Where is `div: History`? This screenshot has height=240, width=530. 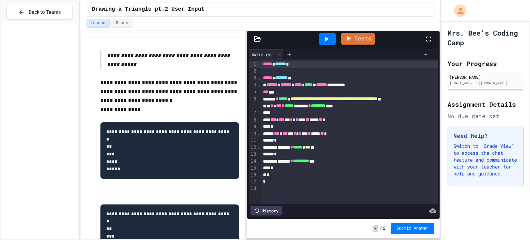 div: History is located at coordinates (266, 211).